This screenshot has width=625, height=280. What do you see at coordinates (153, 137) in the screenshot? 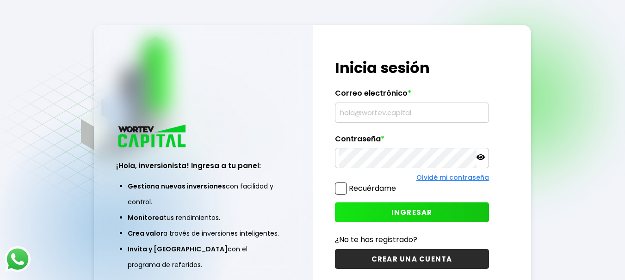
I see `img: logo_wortev_capital` at bounding box center [153, 137].